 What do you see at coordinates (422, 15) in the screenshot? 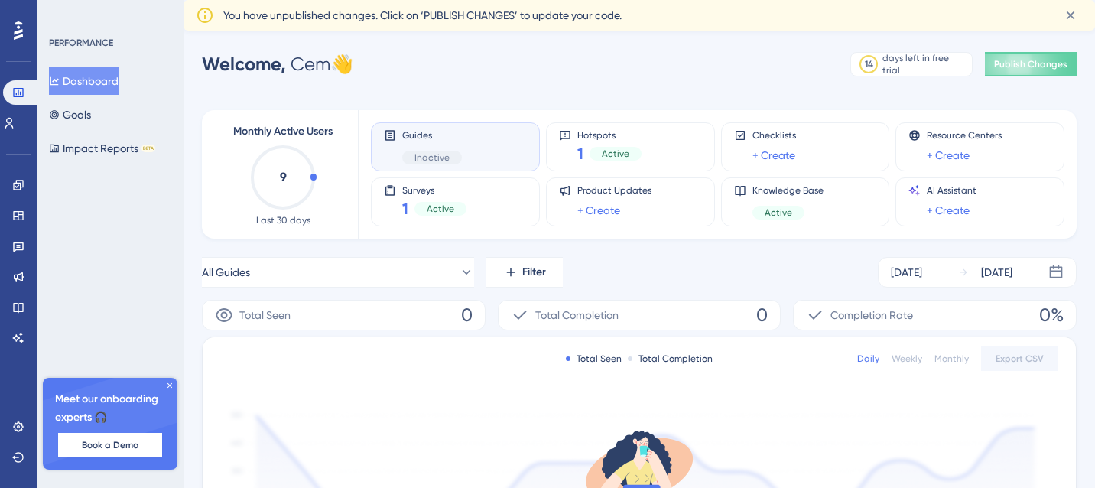
I see `span: You have unpublished changes. Click on ‘PUBLISH CHANGES’ to update your code.` at bounding box center [422, 15].